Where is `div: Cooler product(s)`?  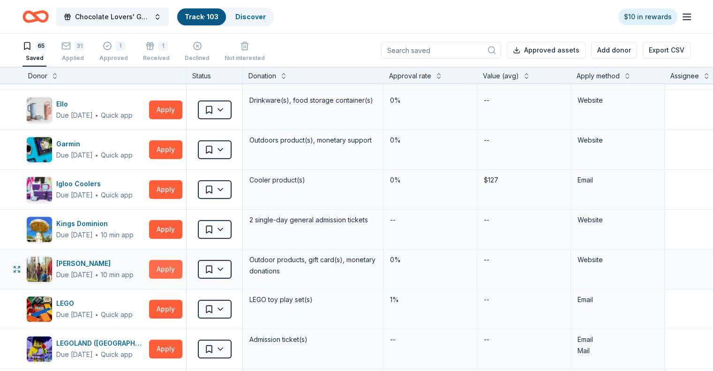 div: Cooler product(s) is located at coordinates (313, 180).